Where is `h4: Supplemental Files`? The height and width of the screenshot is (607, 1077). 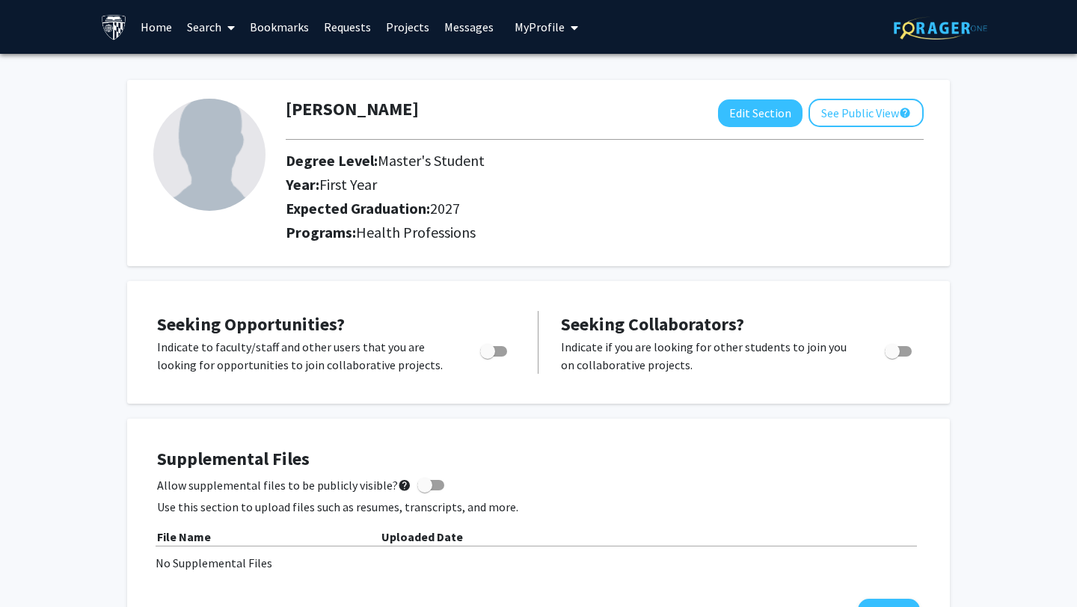 h4: Supplemental Files is located at coordinates (539, 459).